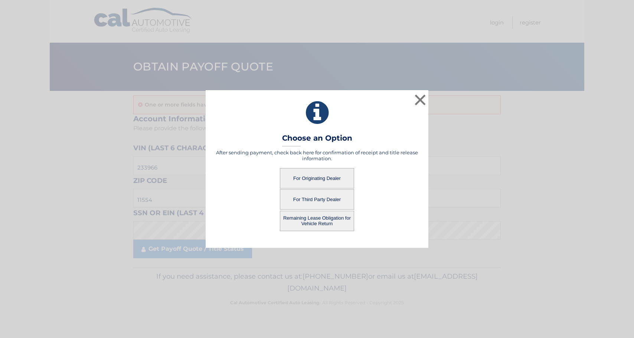 The width and height of the screenshot is (634, 338). I want to click on button: For Originating Dealer, so click(317, 178).